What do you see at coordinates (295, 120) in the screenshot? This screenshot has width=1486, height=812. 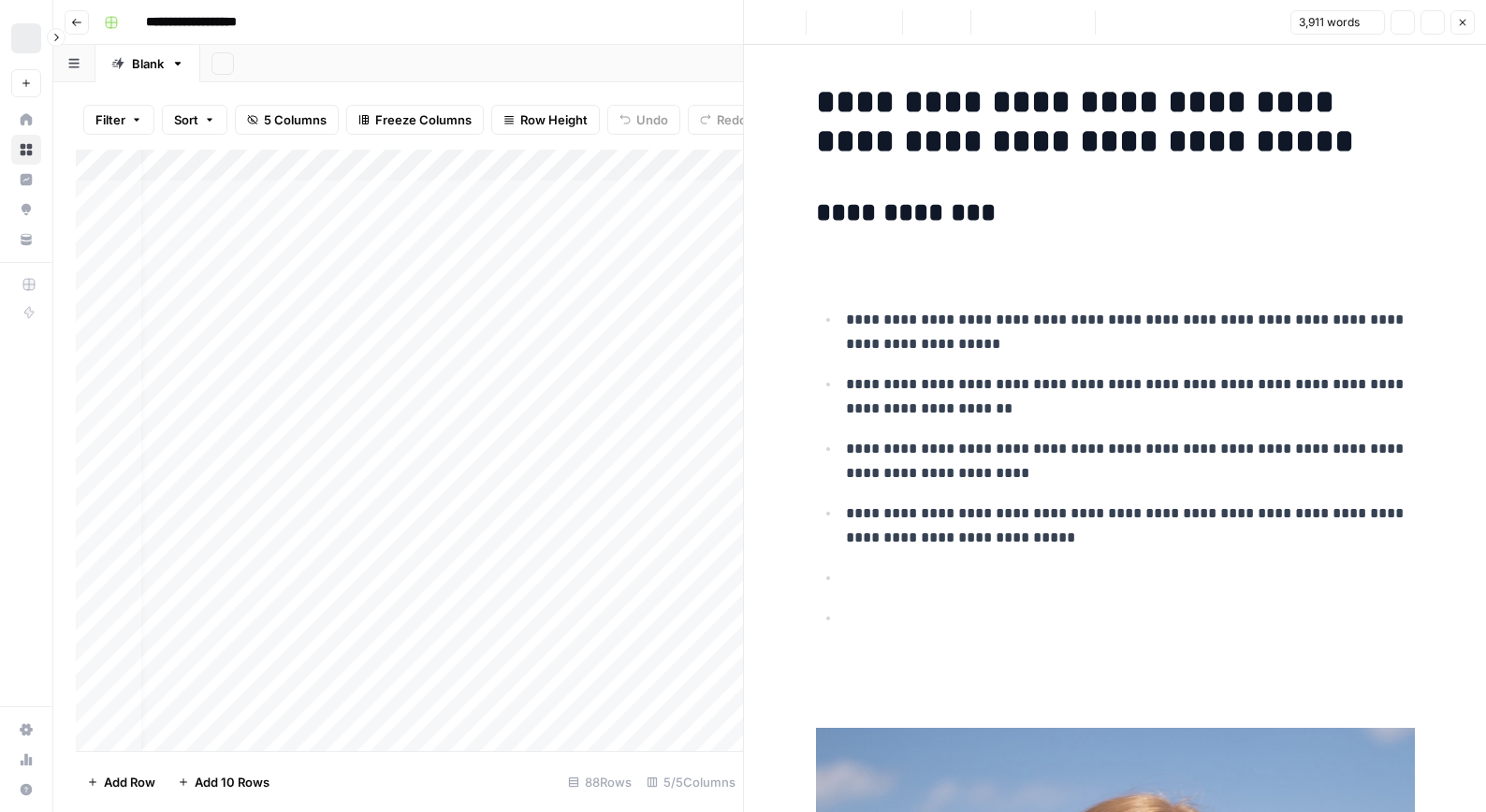 I see `span: 5 Columns` at bounding box center [295, 120].